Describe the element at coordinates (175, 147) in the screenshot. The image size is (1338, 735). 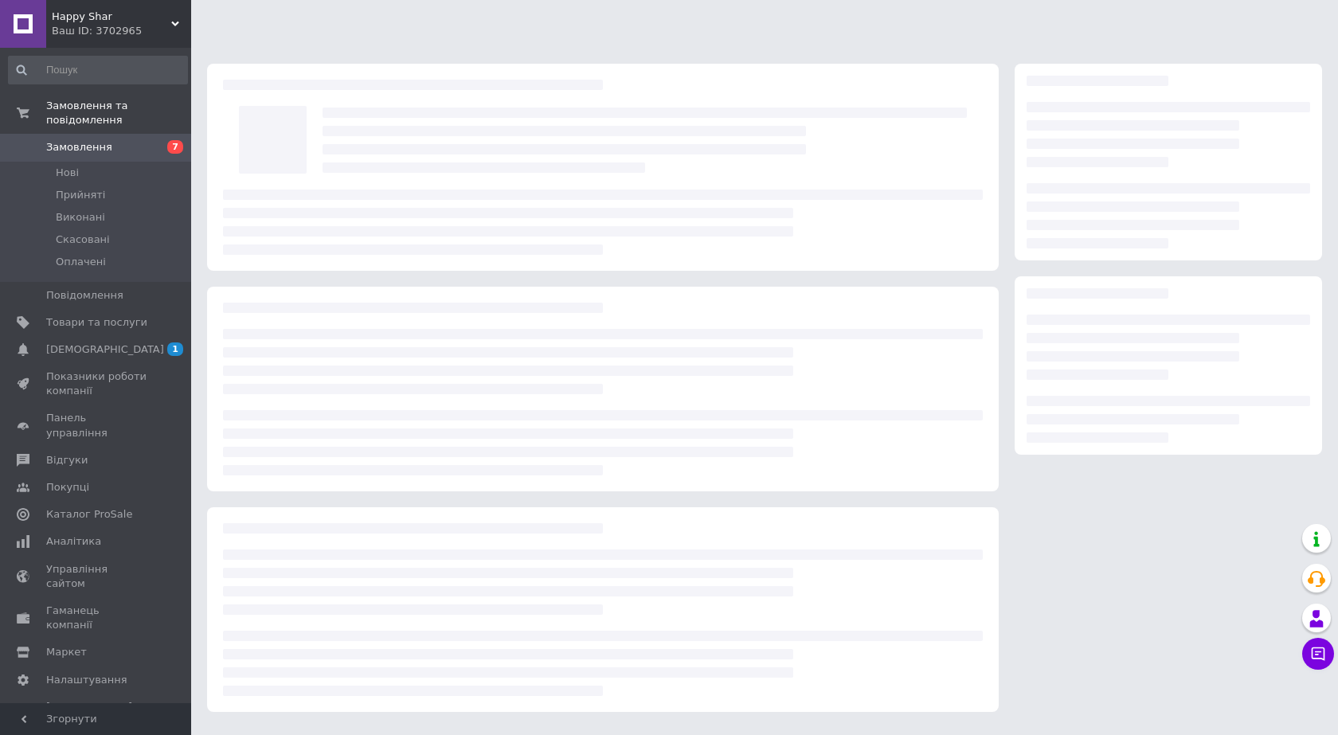
I see `span: 7` at that location.